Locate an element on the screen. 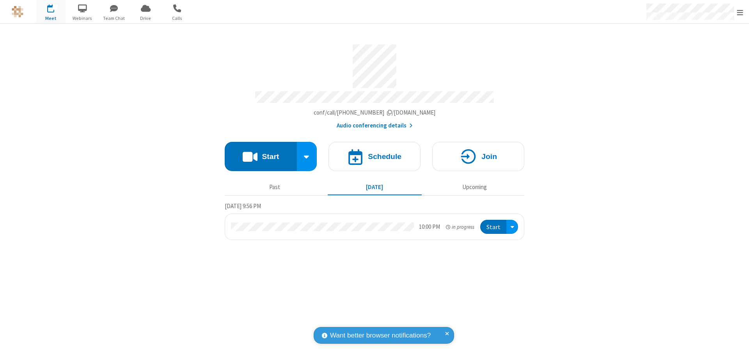 The width and height of the screenshot is (749, 357). div: 1 is located at coordinates (55, 7).